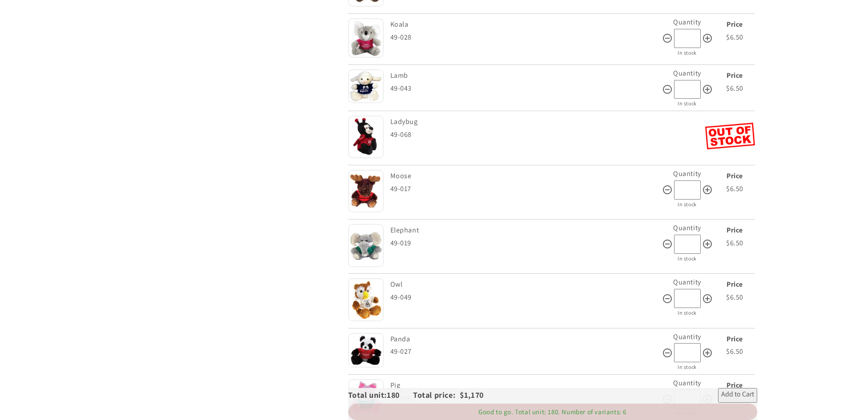  I want to click on span: Good to go. Total unit: 180. Number of variants: 6, so click(552, 412).